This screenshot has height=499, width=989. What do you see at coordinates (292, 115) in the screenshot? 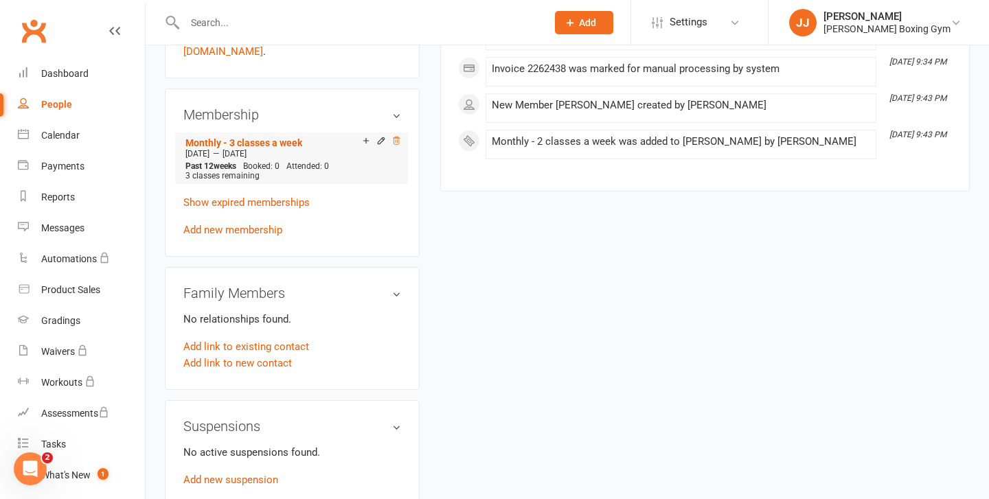
I see `h3: Membership` at bounding box center [292, 115].